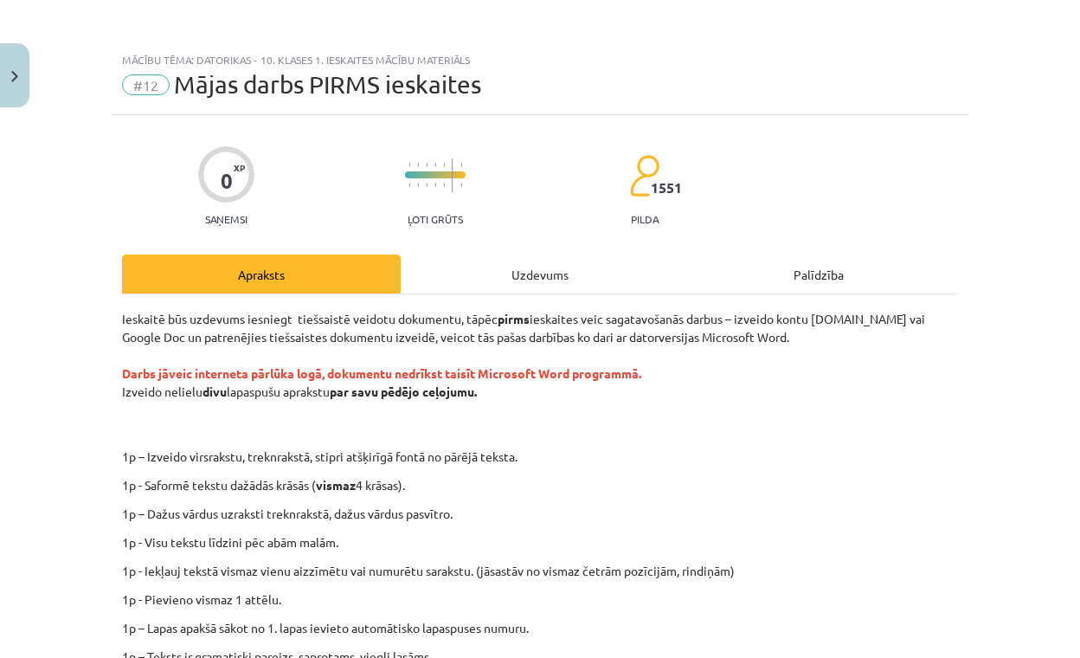  Describe the element at coordinates (336, 485) in the screenshot. I see `strong: vismaz` at that location.